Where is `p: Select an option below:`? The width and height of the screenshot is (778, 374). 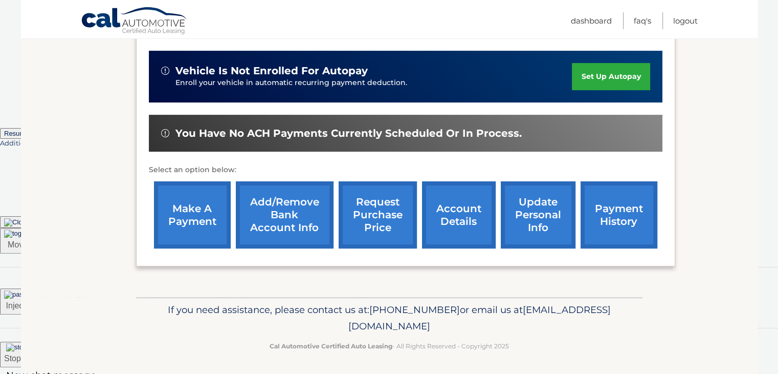
p: Select an option below: is located at coordinates (406, 170).